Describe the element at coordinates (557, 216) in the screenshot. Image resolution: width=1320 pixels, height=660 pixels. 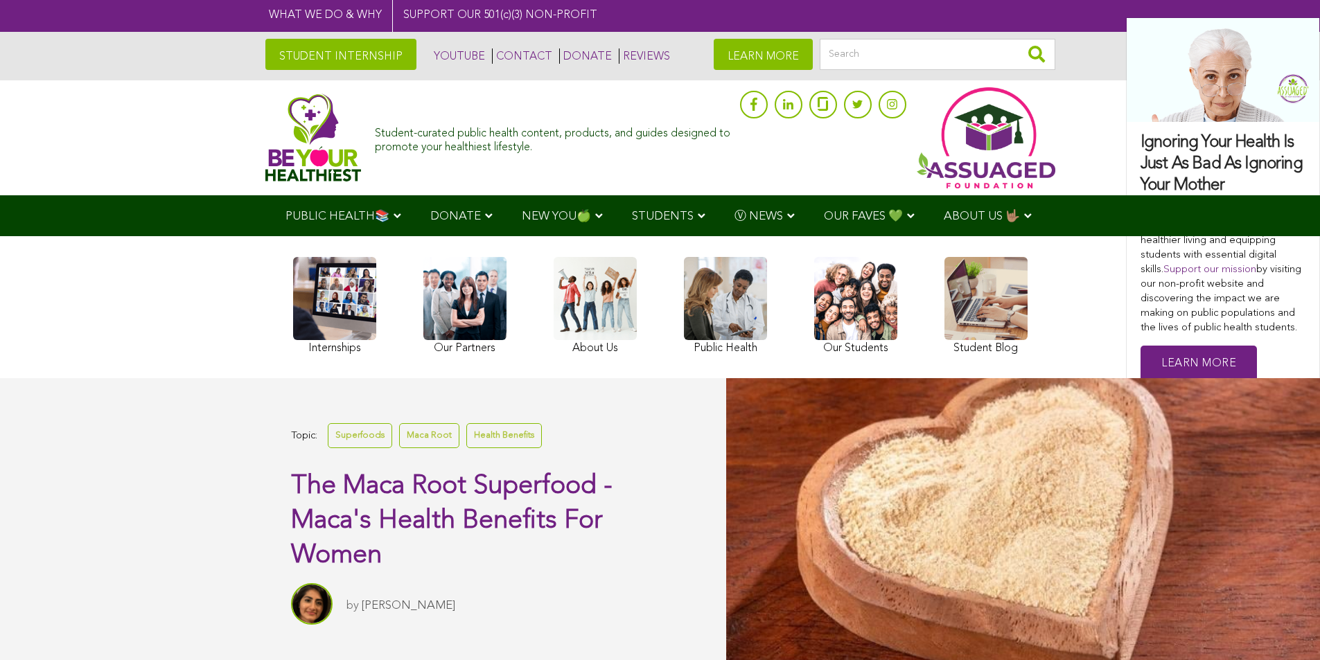
I see `span: NEW YOU🍏` at that location.